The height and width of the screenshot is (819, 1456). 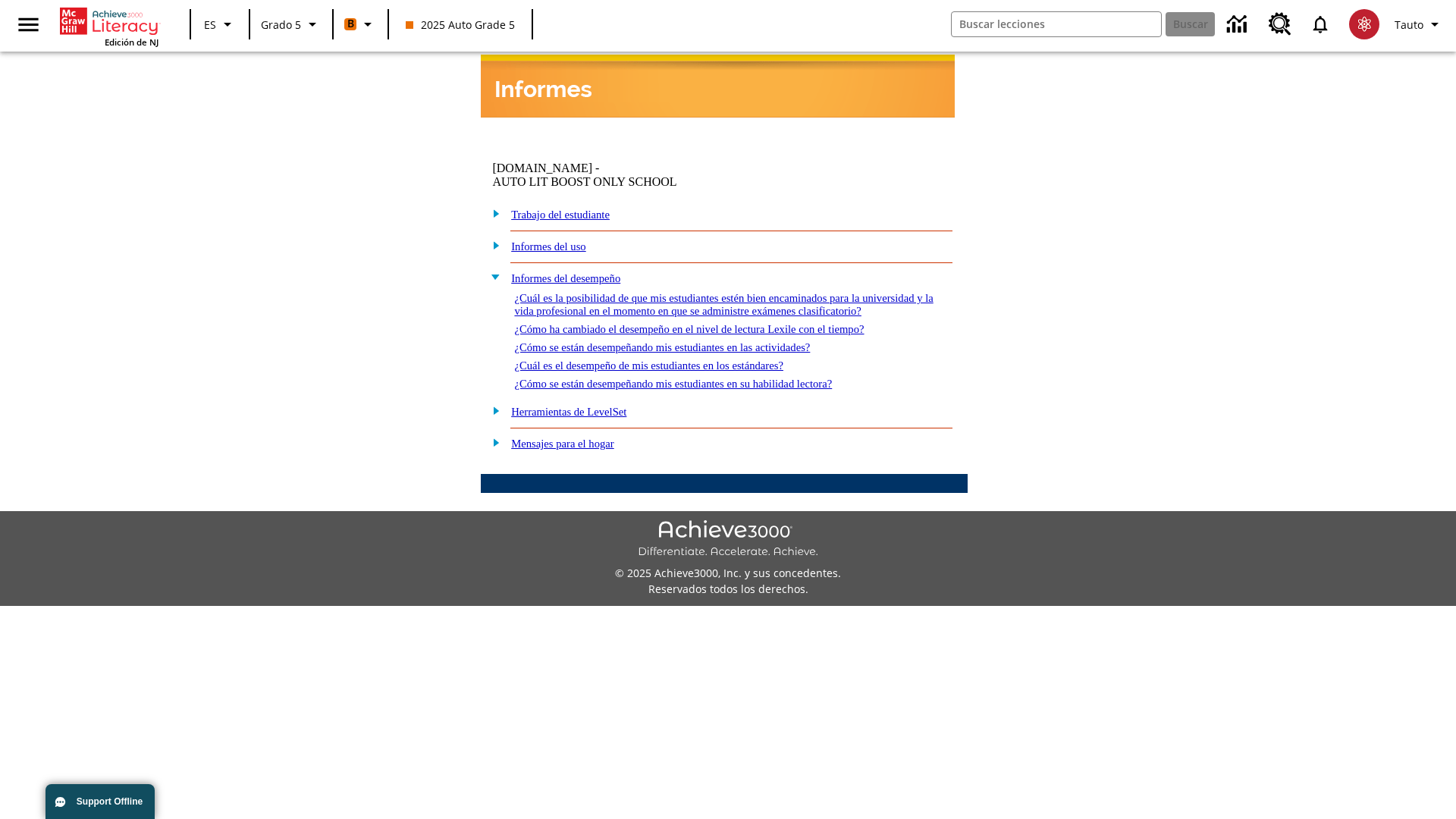 I want to click on img: avatar image, so click(x=1364, y=24).